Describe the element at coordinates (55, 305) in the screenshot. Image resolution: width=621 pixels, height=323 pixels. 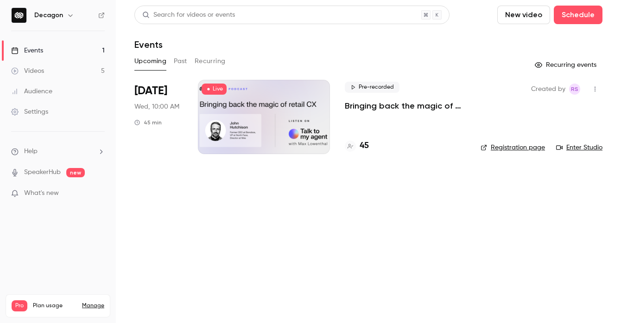
I see `span: Plan usage` at that location.